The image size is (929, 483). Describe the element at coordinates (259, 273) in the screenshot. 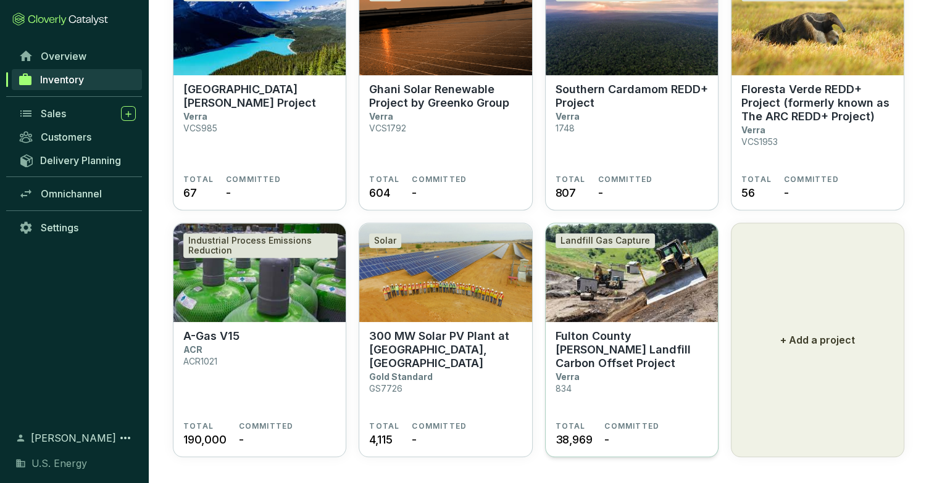

I see `img: A-Gas V15` at that location.